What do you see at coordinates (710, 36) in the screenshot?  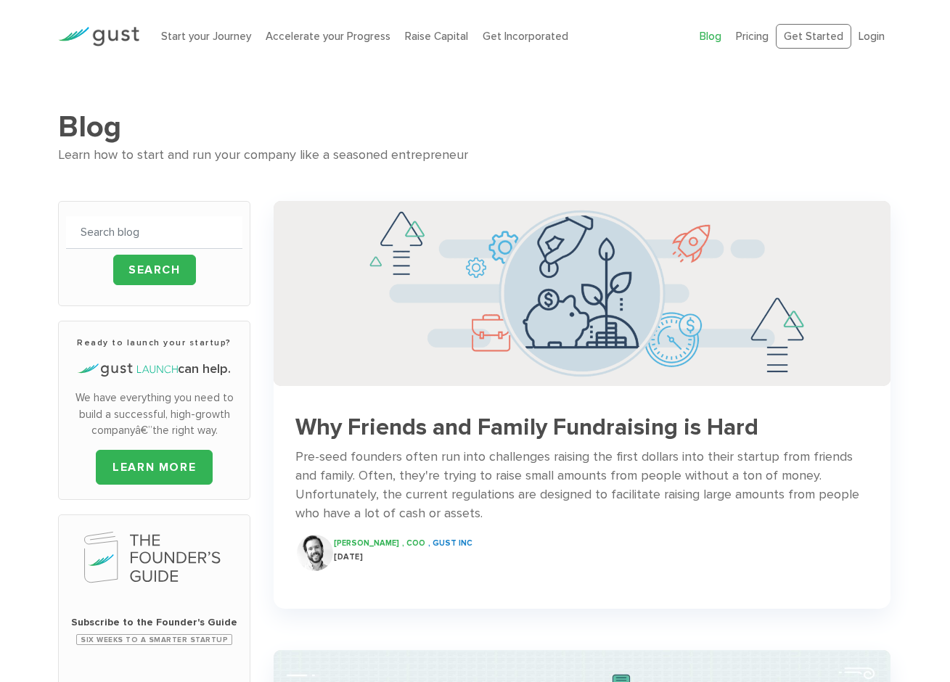 I see `a: Blog` at bounding box center [710, 36].